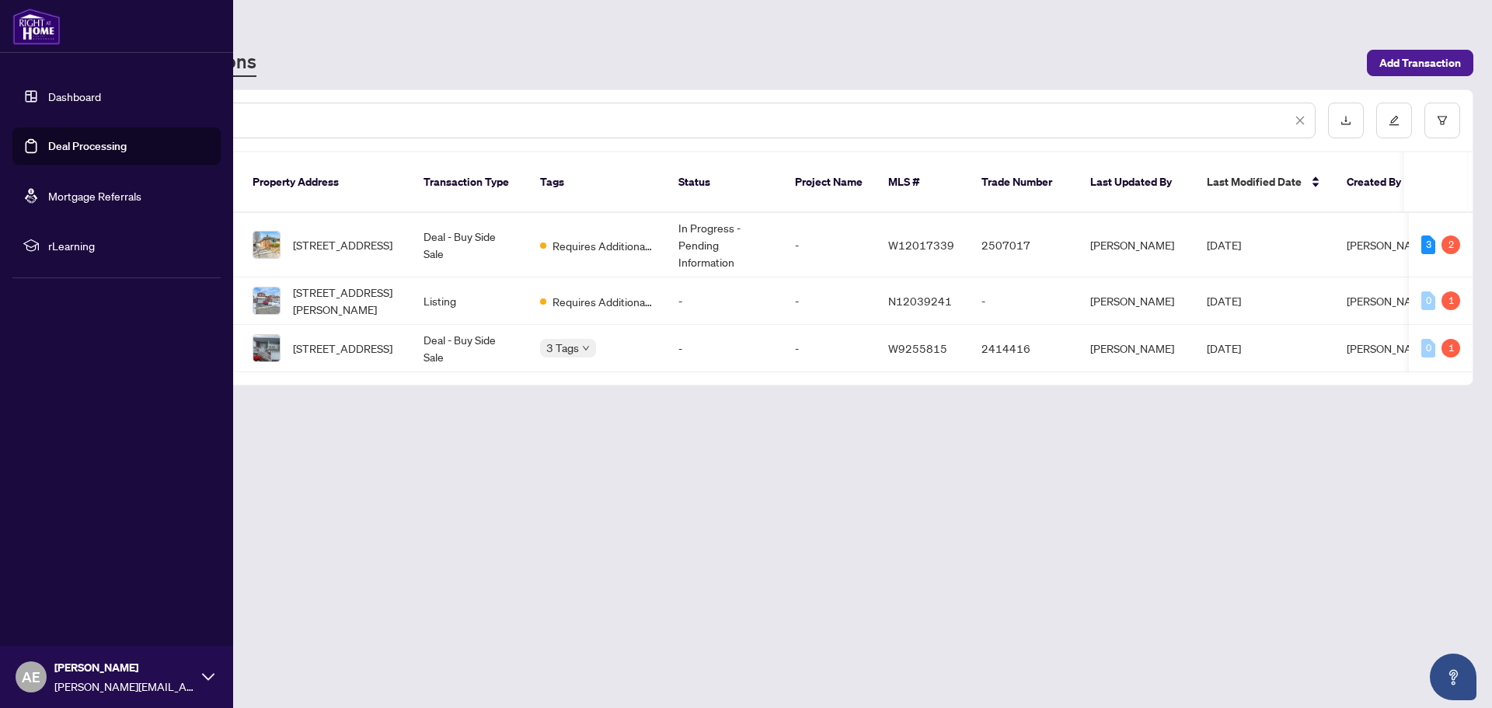 The width and height of the screenshot is (1492, 708). I want to click on span: down, so click(586, 348).